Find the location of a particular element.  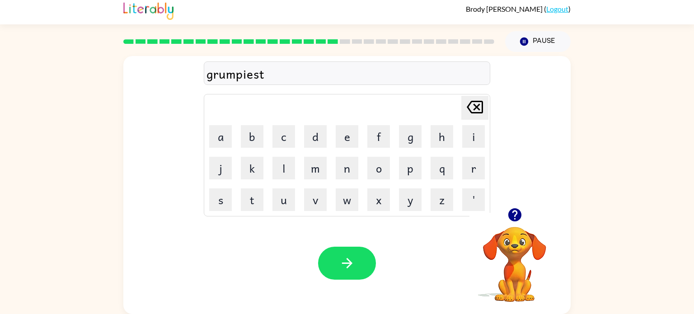

button: e is located at coordinates (347, 136).